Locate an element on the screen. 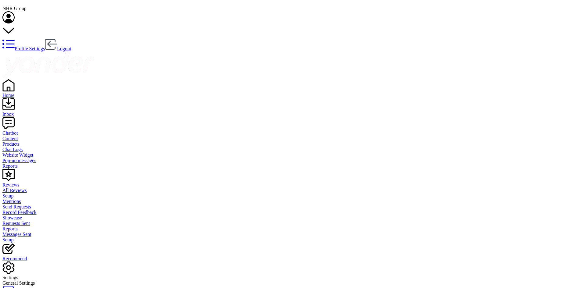 The image size is (581, 288). a: Mentions is located at coordinates (291, 202).